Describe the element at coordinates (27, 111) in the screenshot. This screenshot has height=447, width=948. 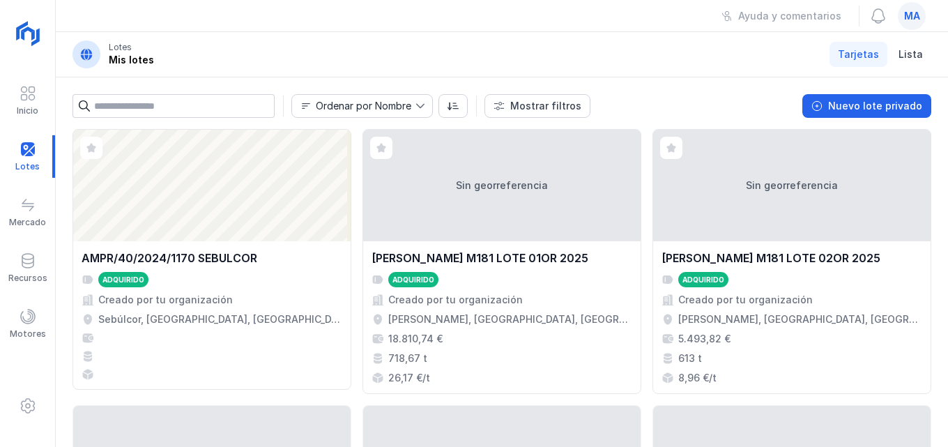
I see `div: Inicio` at that location.